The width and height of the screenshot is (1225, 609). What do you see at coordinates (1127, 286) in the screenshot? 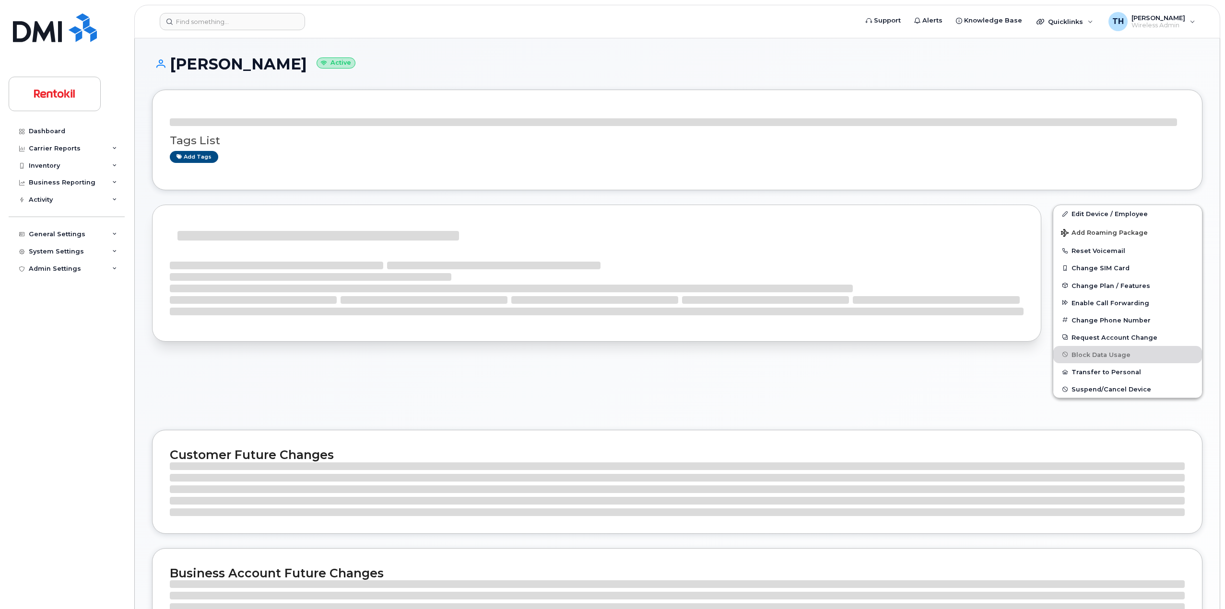
I see `button: Change Plan / Features` at bounding box center [1127, 286].